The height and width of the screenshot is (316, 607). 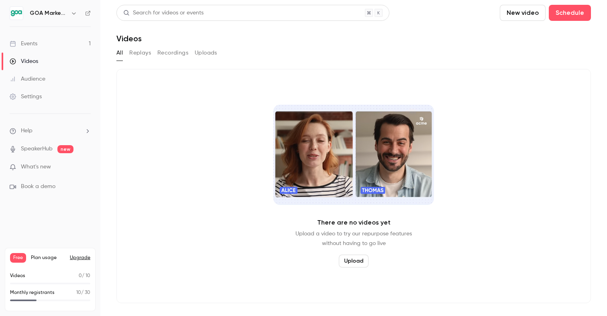 I want to click on button: Recordings, so click(x=173, y=53).